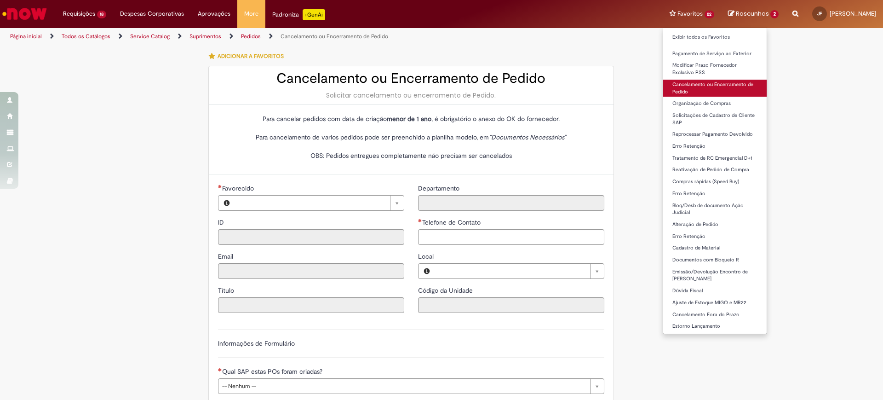 This screenshot has width=883, height=400. What do you see at coordinates (820, 13) in the screenshot?
I see `span: JF` at bounding box center [820, 13].